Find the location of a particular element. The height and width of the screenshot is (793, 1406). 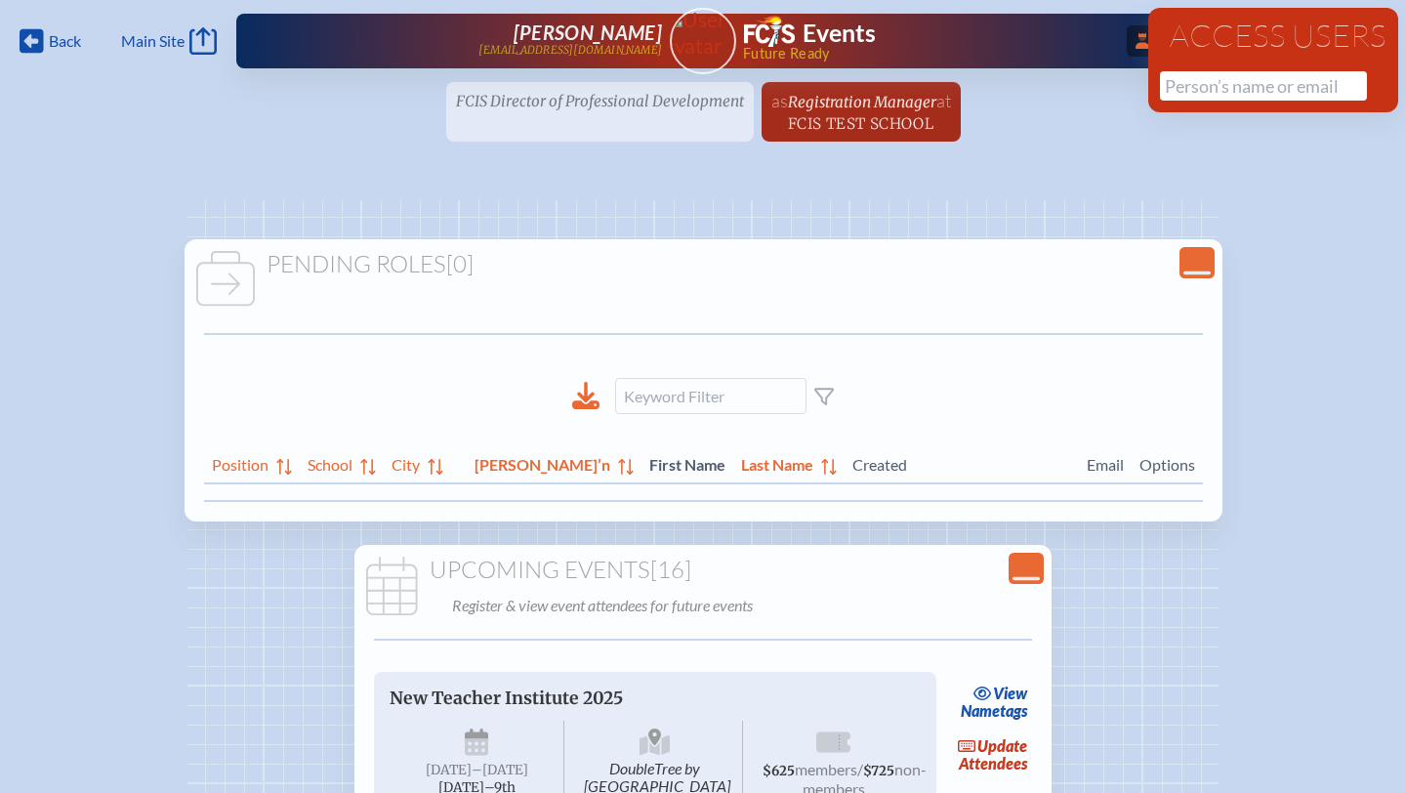

span: Back is located at coordinates (64, 41).